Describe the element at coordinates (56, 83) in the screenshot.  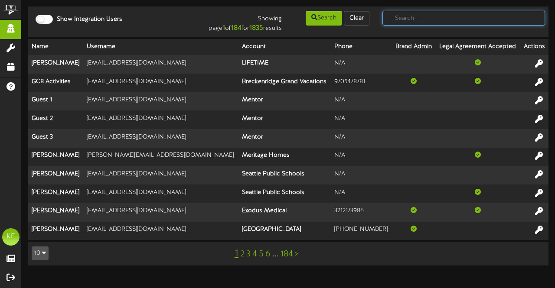
I see `th: GC8 Activities` at that location.